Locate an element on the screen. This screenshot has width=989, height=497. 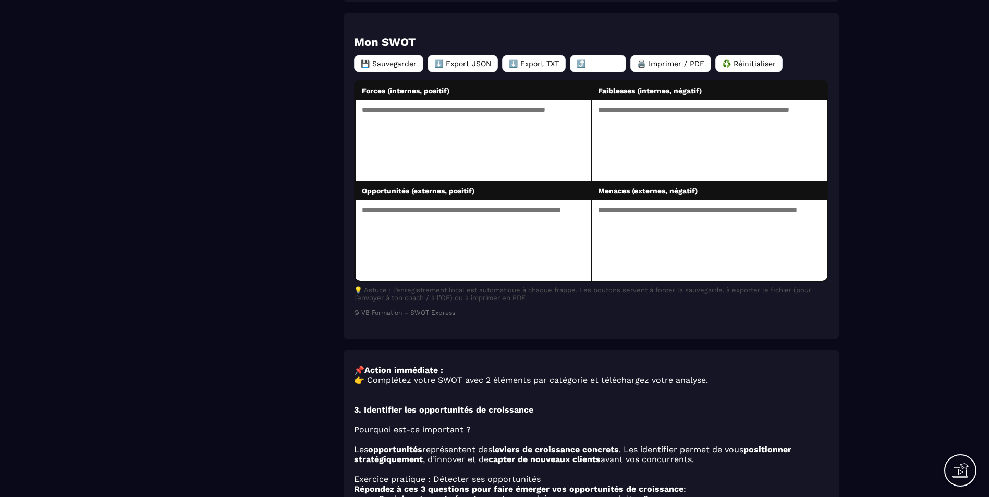
label: Importer un fichier précédemment exporté is located at coordinates (598, 64).